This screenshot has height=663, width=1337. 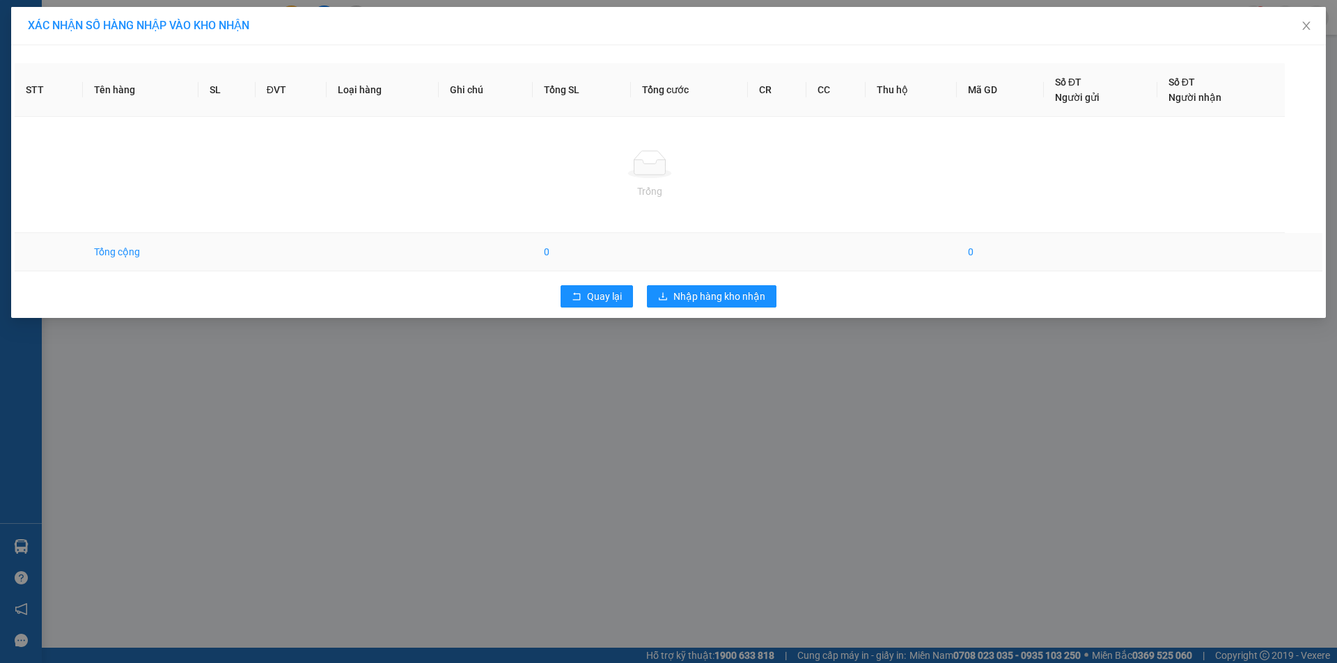 I want to click on th: ĐVT, so click(x=291, y=90).